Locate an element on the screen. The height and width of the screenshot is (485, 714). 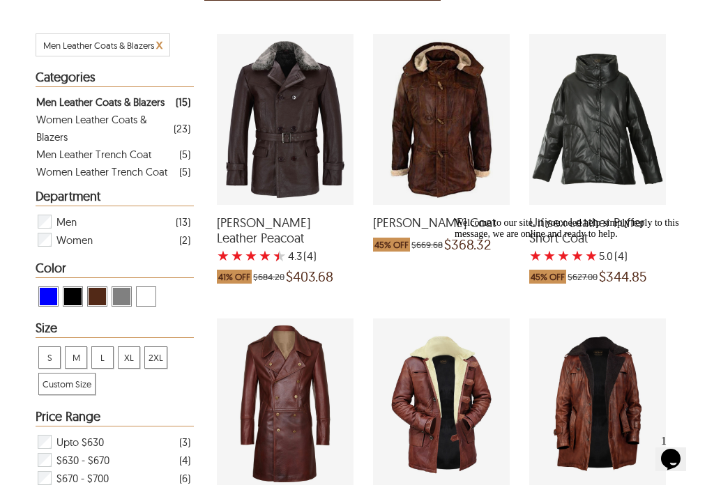
span: 1 is located at coordinates (8, 11).